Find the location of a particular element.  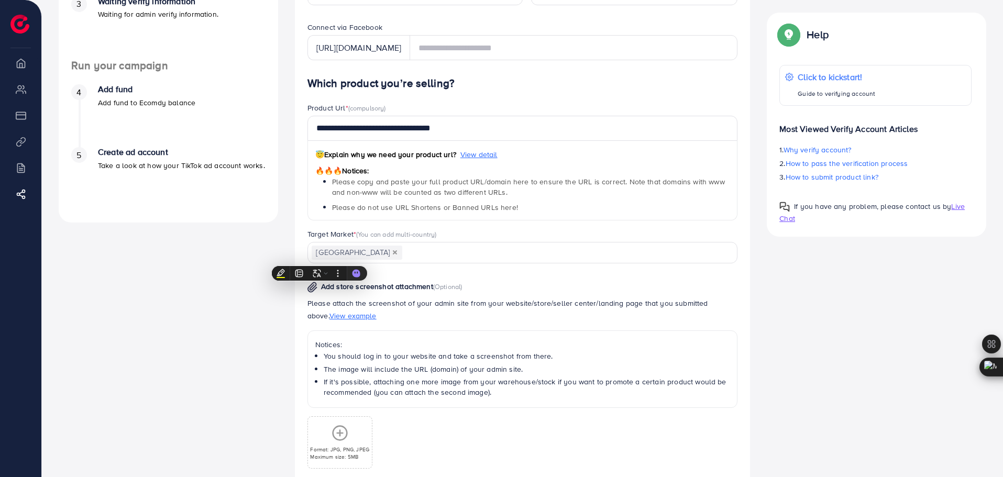

p: 2. is located at coordinates (876, 163).